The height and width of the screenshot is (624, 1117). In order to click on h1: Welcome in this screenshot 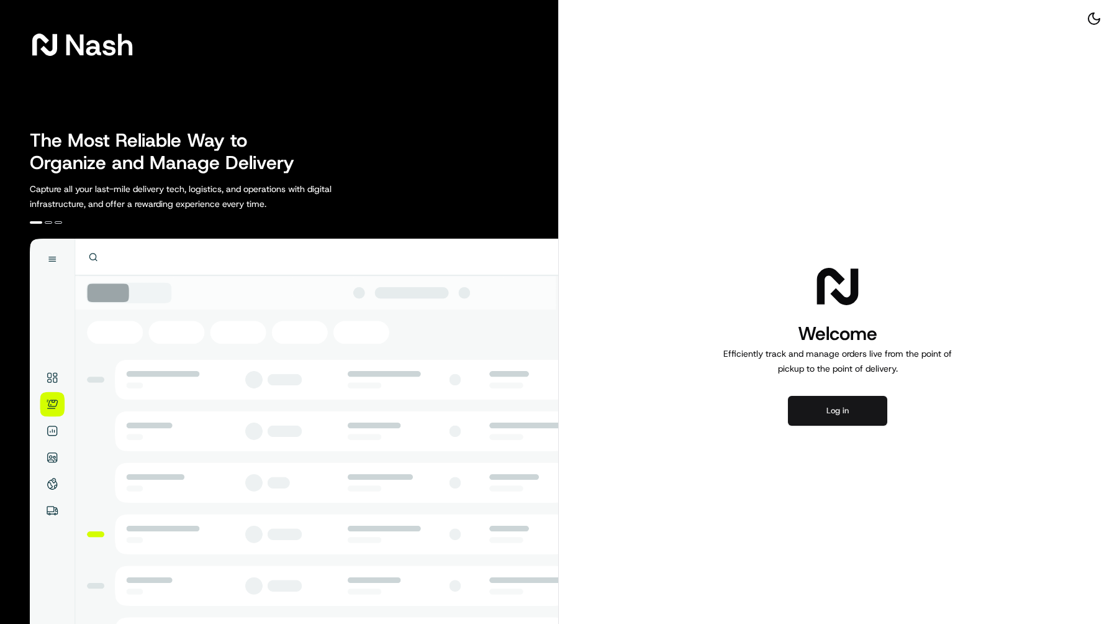, I will do `click(838, 334)`.